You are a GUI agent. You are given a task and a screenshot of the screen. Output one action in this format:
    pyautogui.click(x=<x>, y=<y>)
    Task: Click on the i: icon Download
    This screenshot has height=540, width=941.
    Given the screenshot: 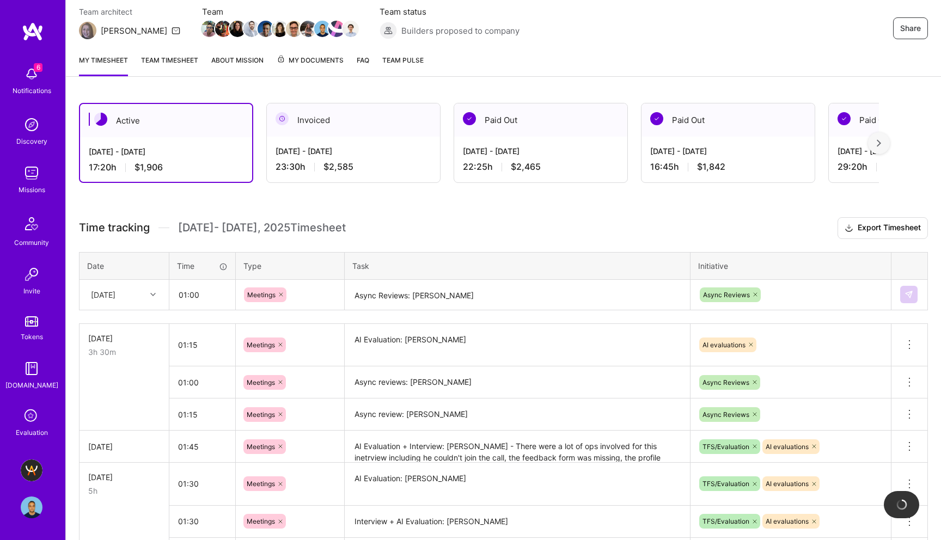 What is the action you would take?
    pyautogui.click(x=849, y=228)
    